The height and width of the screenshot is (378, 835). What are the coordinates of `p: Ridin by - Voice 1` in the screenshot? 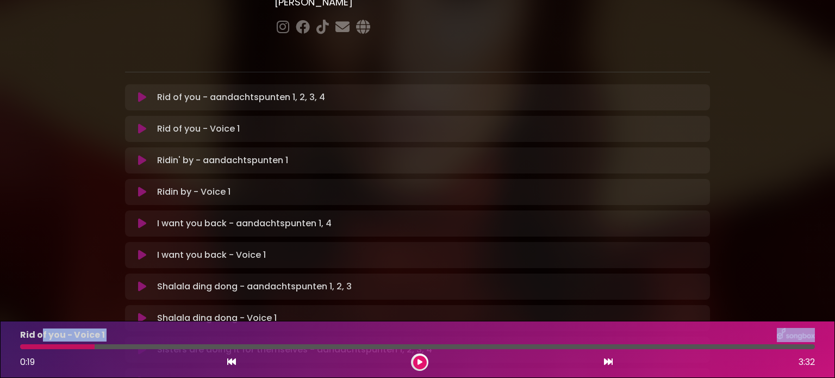 It's located at (193, 192).